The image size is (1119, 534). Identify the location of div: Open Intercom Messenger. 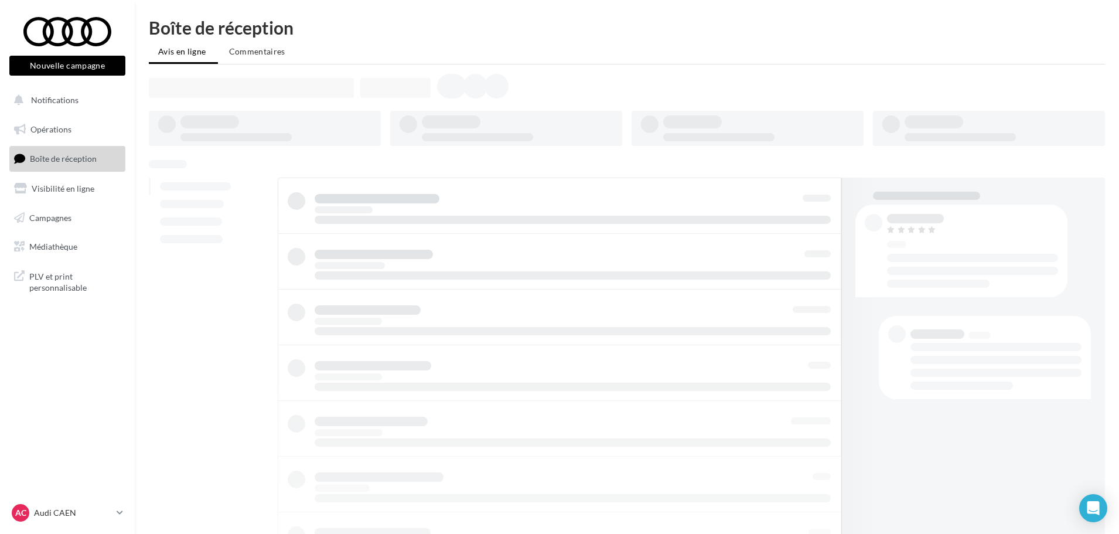
(1093, 508).